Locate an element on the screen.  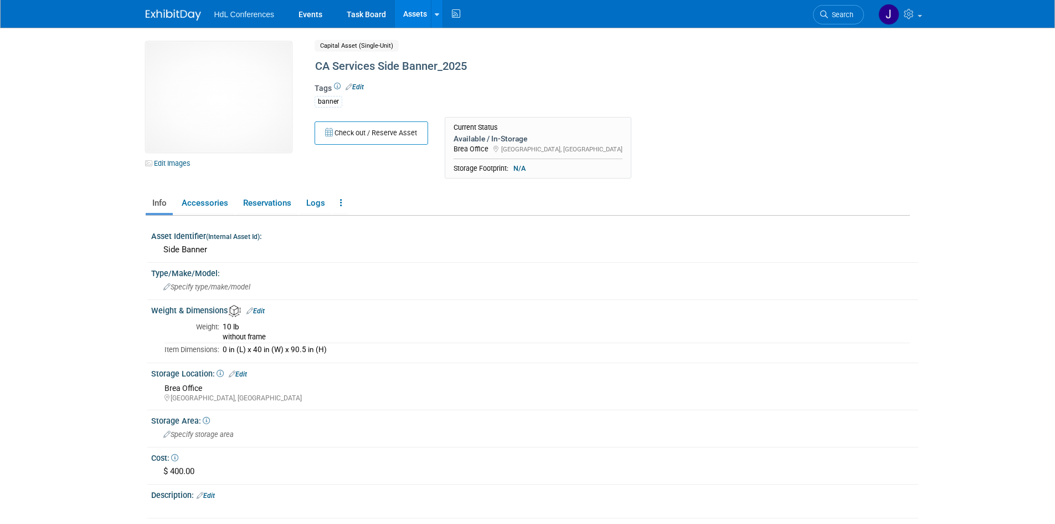
img: Asset Weight and Dimensions is located at coordinates (235, 311).